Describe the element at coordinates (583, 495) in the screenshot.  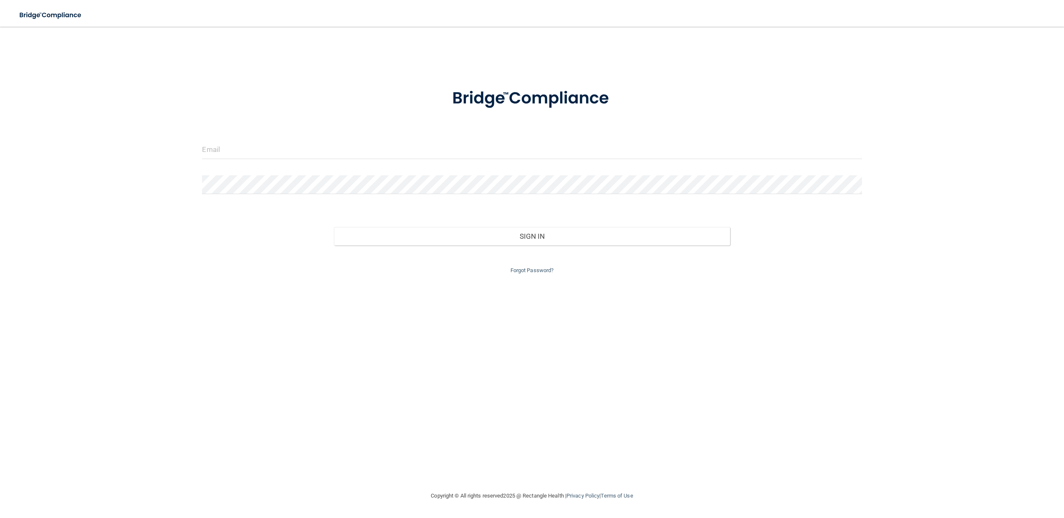
I see `a: Privacy Policy` at that location.